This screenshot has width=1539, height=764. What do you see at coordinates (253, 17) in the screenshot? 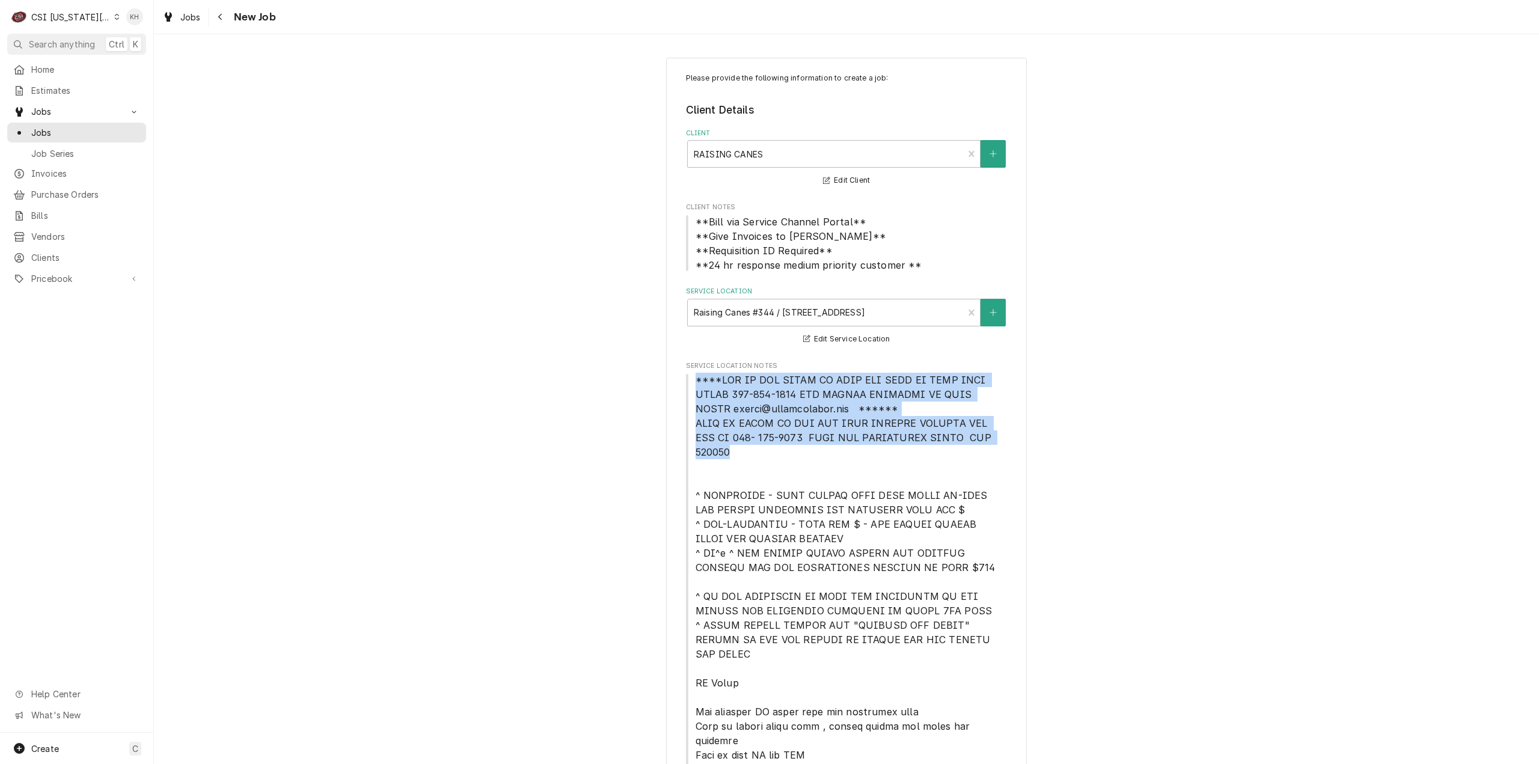
I see `span: New Job` at bounding box center [253, 17].